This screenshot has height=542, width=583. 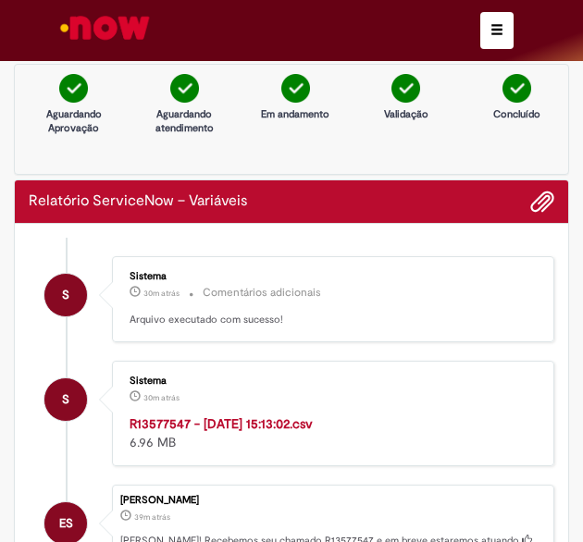 What do you see at coordinates (334, 433) in the screenshot?
I see `div: 6.96 MB` at bounding box center [334, 433].